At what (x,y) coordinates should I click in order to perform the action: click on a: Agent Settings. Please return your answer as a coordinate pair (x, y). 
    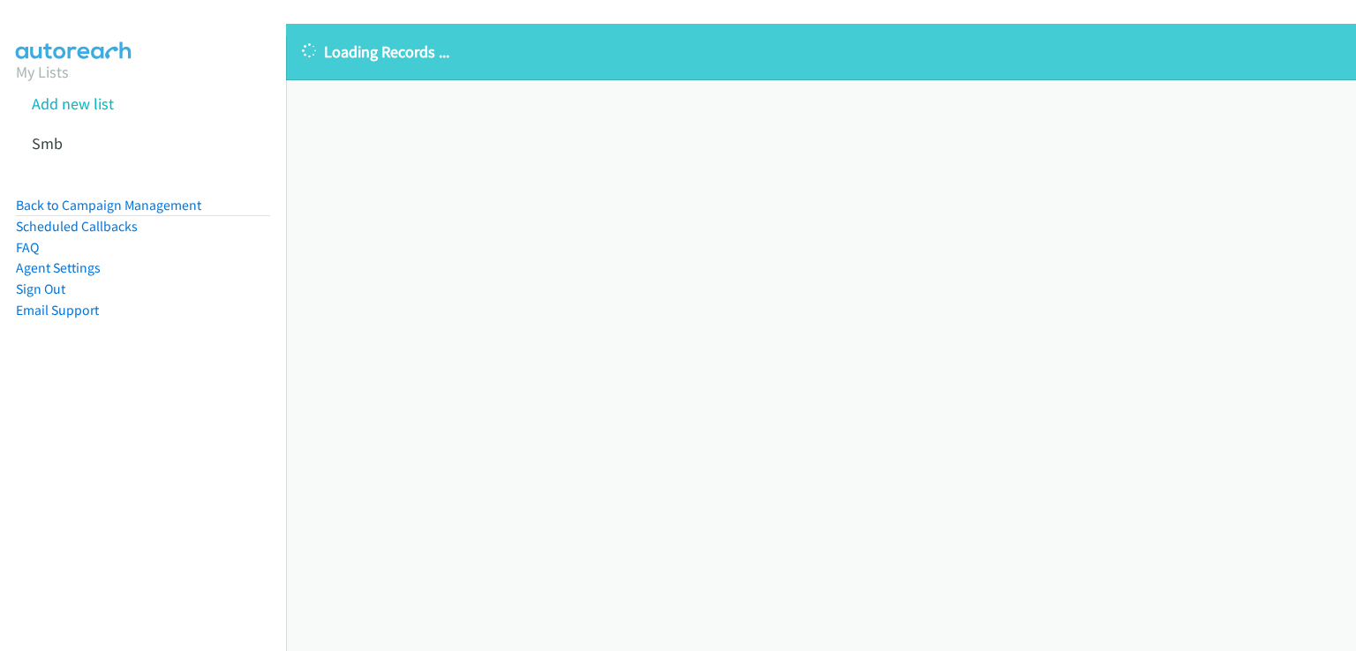
    Looking at the image, I should click on (58, 267).